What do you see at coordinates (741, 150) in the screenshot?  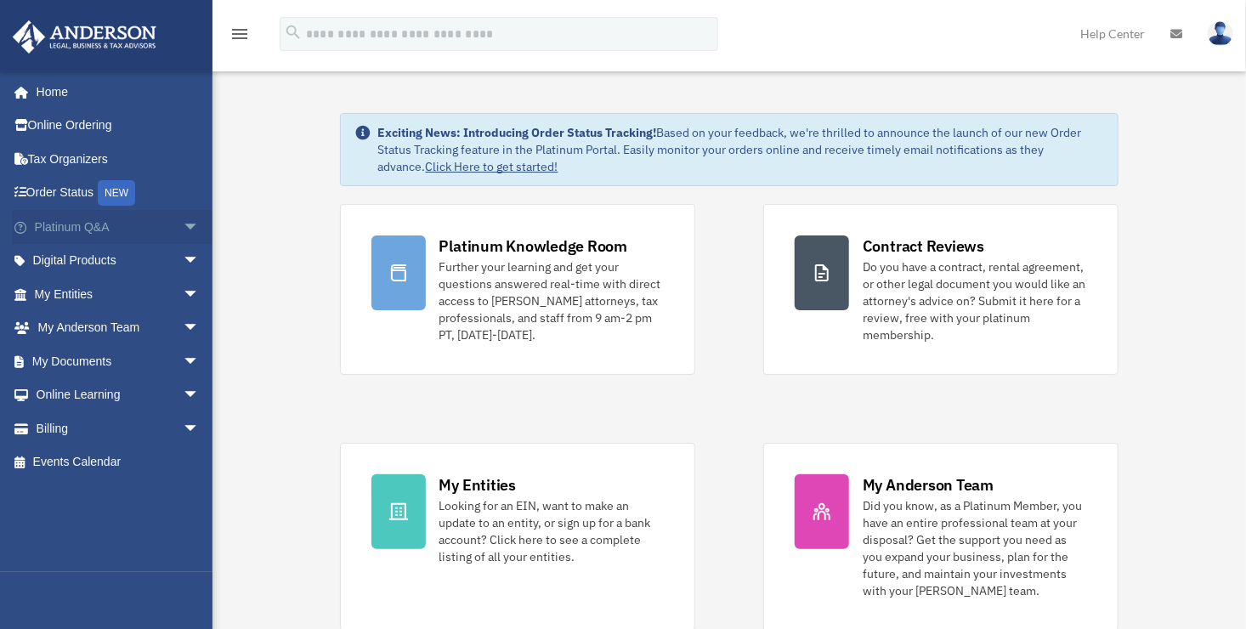 I see `div: Based on your feedback, we're thrilled to announce the launch of our new Order Status Tracking fe...` at bounding box center [741, 150].